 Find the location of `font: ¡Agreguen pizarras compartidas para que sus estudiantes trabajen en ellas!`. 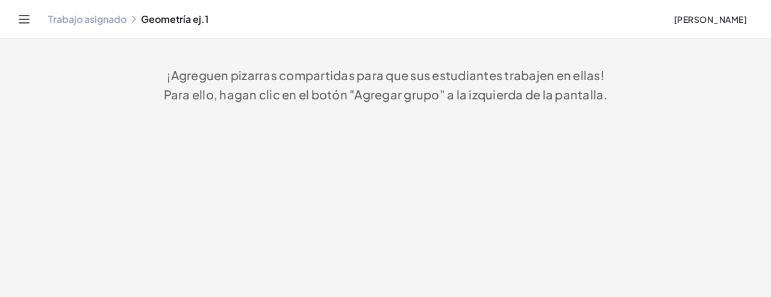

font: ¡Agreguen pizarras compartidas para que sus estudiantes trabajen en ellas! is located at coordinates (386, 75).